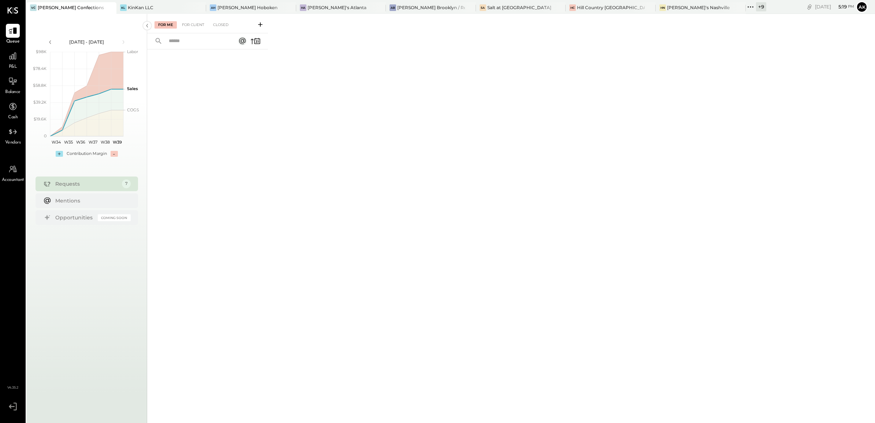 This screenshot has height=423, width=875. I want to click on div: HA, so click(303, 8).